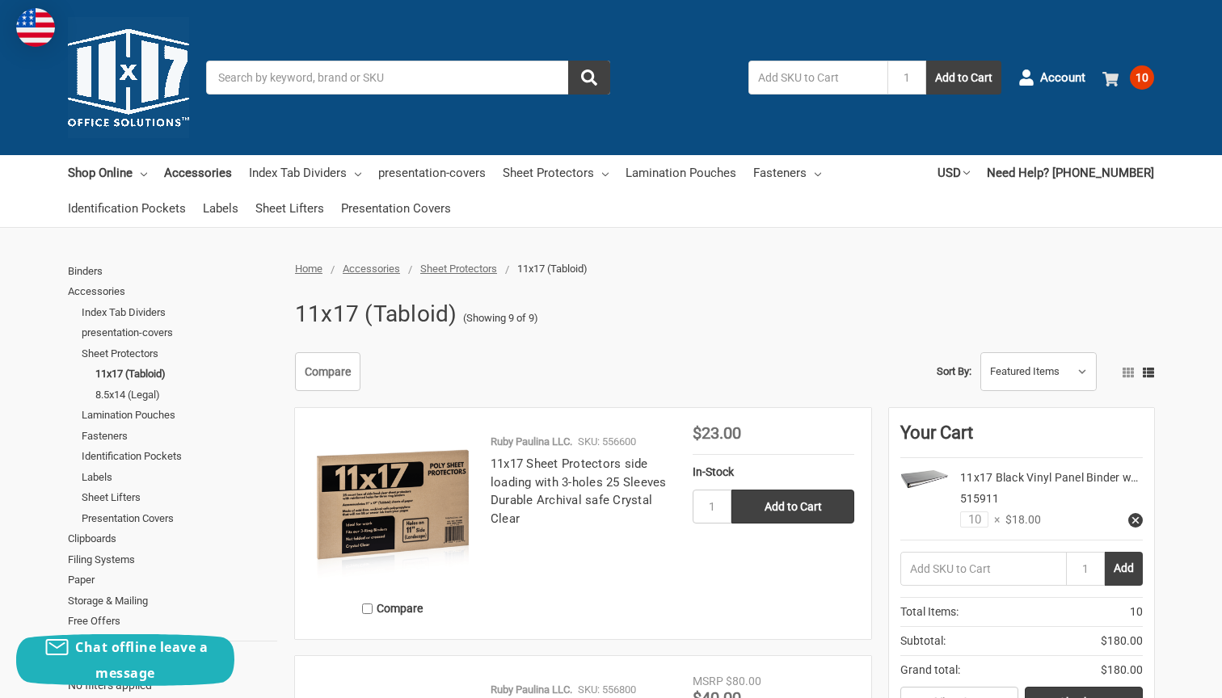  Describe the element at coordinates (1022, 439) in the screenshot. I see `div: Your Cart` at that location.